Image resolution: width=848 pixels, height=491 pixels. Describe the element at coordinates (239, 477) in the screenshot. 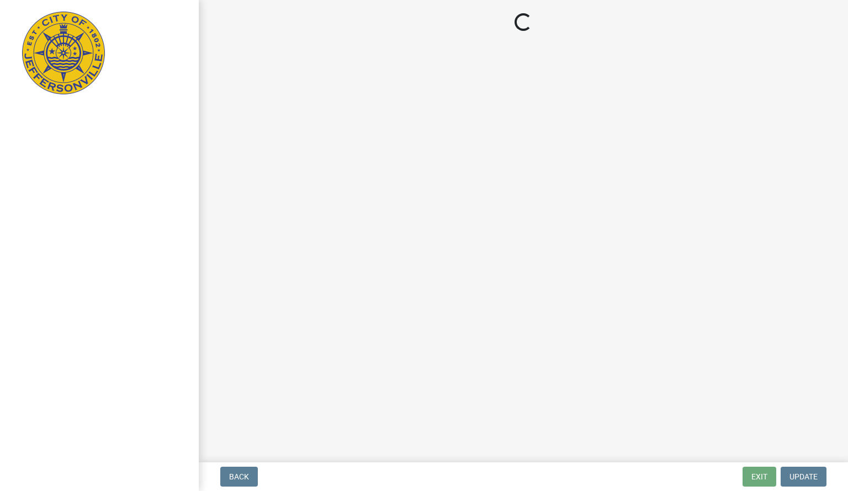

I see `span: Back` at that location.